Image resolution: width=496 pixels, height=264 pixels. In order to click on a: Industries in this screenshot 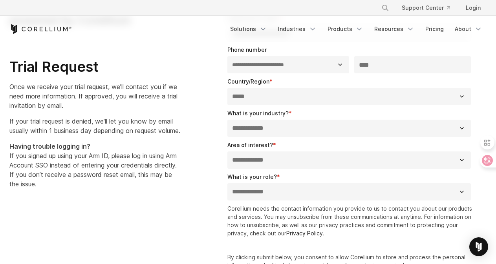, I will do `click(297, 29)`.